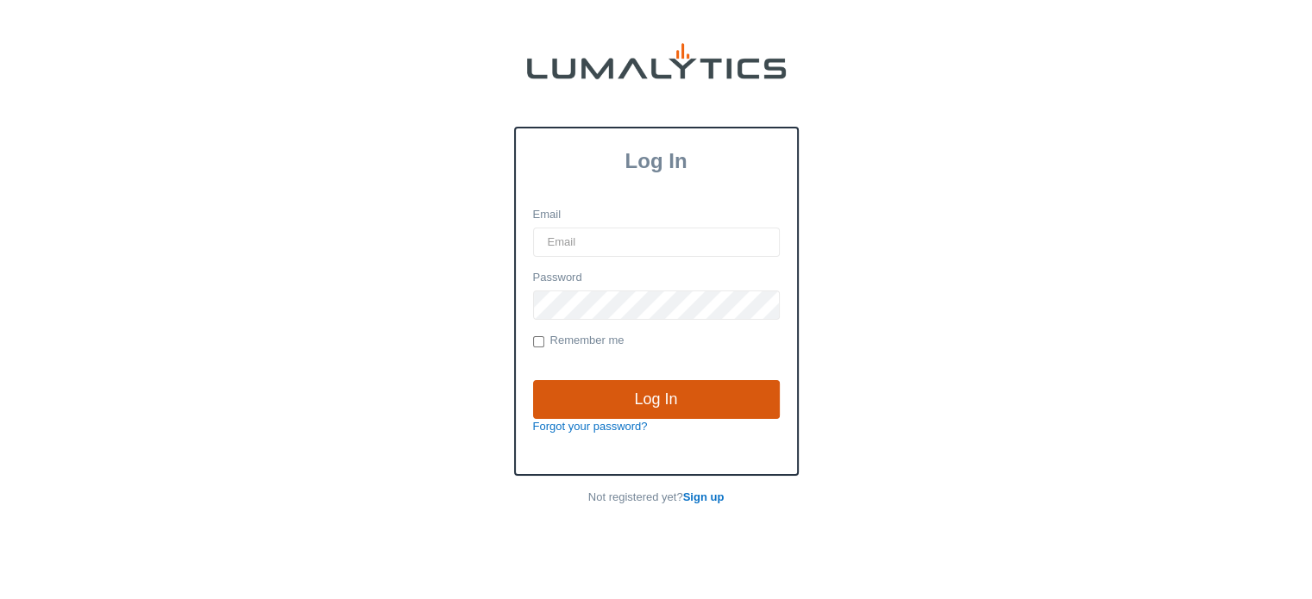  What do you see at coordinates (704, 497) in the screenshot?
I see `a: Sign up` at bounding box center [704, 497].